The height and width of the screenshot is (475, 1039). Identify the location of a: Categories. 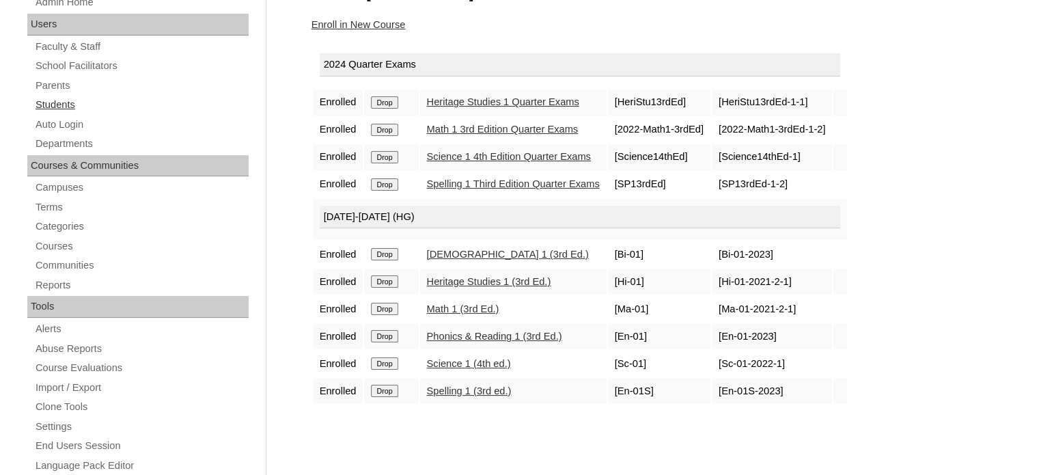
(141, 226).